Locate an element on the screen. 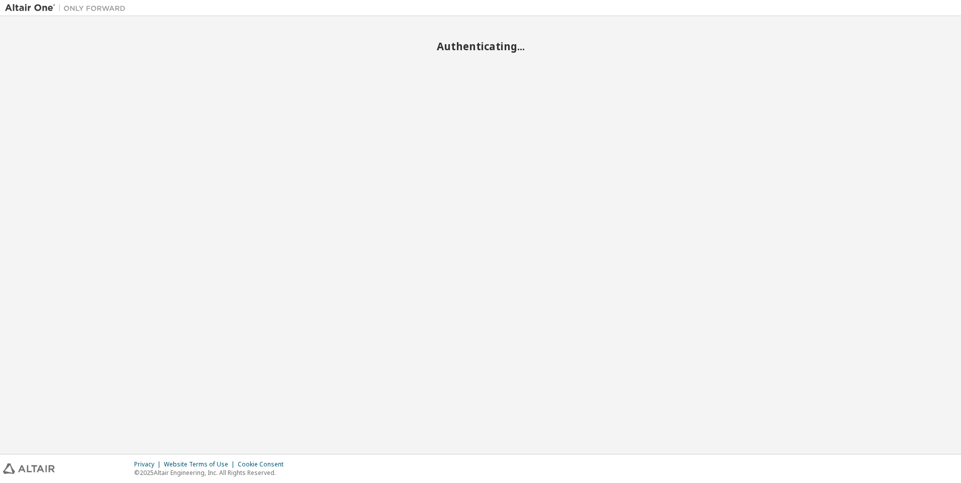 This screenshot has height=483, width=961. img: altair_logo.svg is located at coordinates (29, 469).